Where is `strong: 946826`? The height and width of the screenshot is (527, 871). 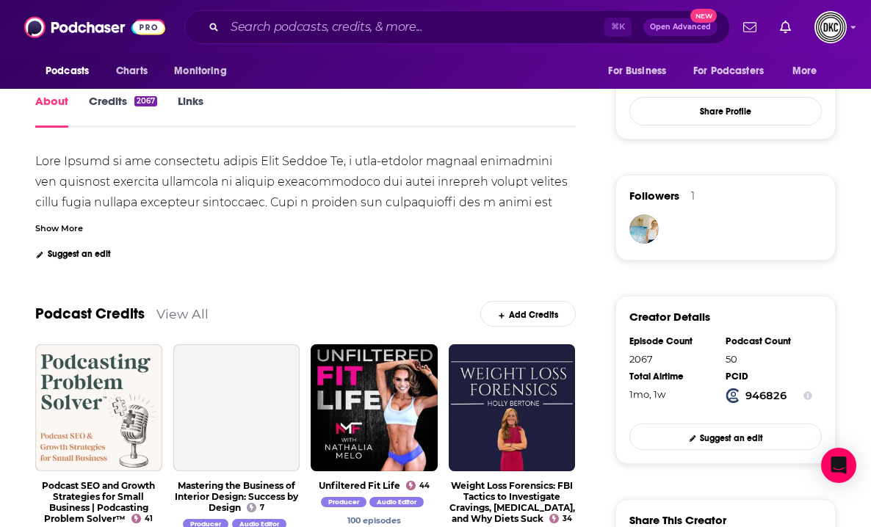
strong: 946826 is located at coordinates (766, 396).